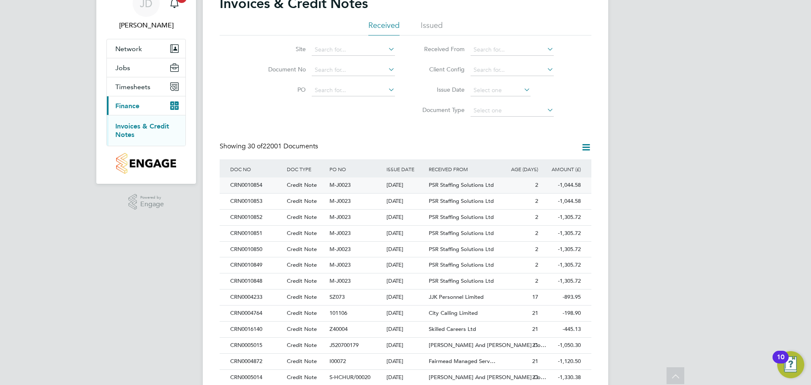  What do you see at coordinates (456, 297) in the screenshot?
I see `span: JJK Personnel Limited` at bounding box center [456, 297].